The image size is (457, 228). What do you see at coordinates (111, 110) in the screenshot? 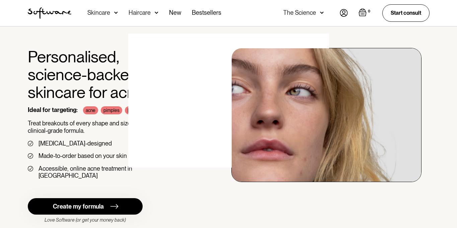
I see `div: pimples` at bounding box center [111, 110].